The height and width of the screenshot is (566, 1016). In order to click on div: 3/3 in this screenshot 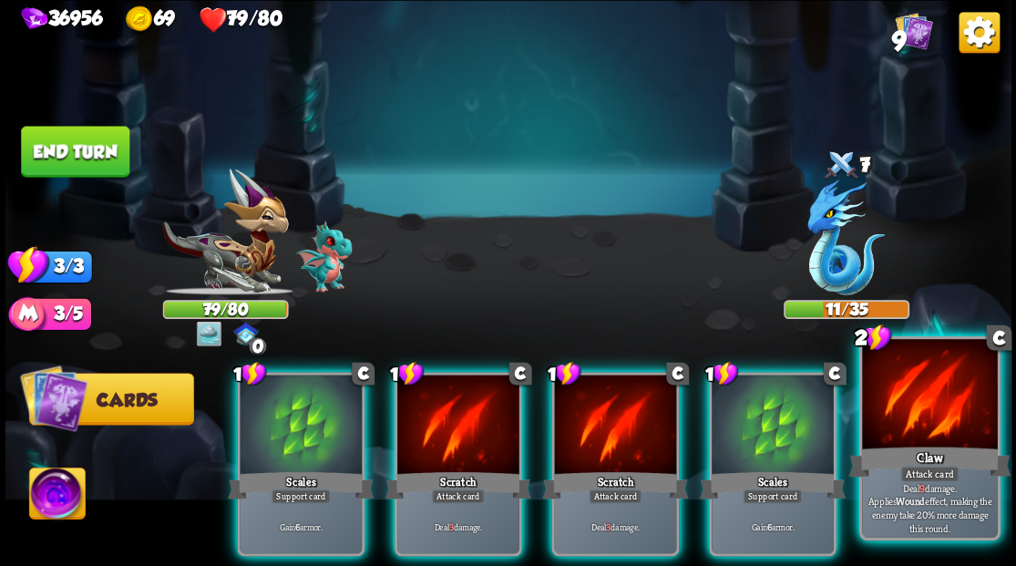, I will do `click(60, 266)`.